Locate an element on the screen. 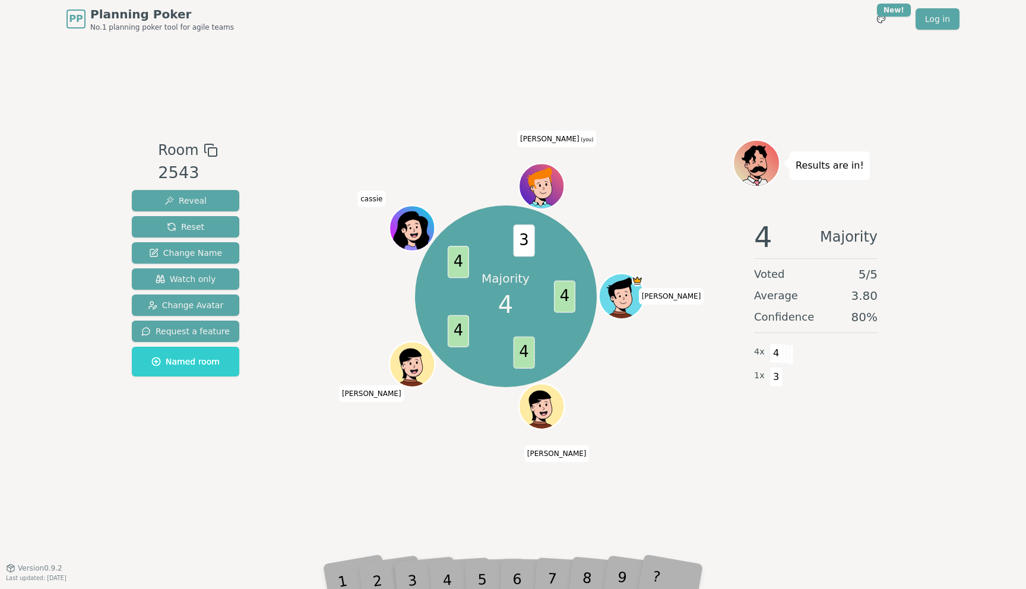 Image resolution: width=1026 pixels, height=589 pixels. button: Click to change your avatar is located at coordinates (541, 186).